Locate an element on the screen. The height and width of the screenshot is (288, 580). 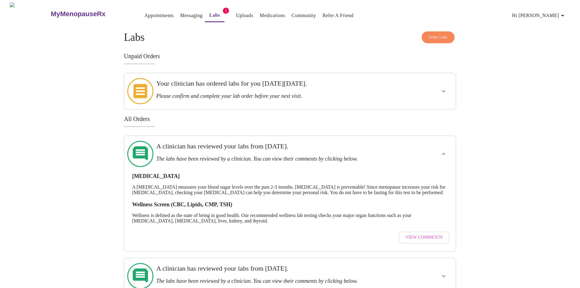
button: Community is located at coordinates (304, 16).